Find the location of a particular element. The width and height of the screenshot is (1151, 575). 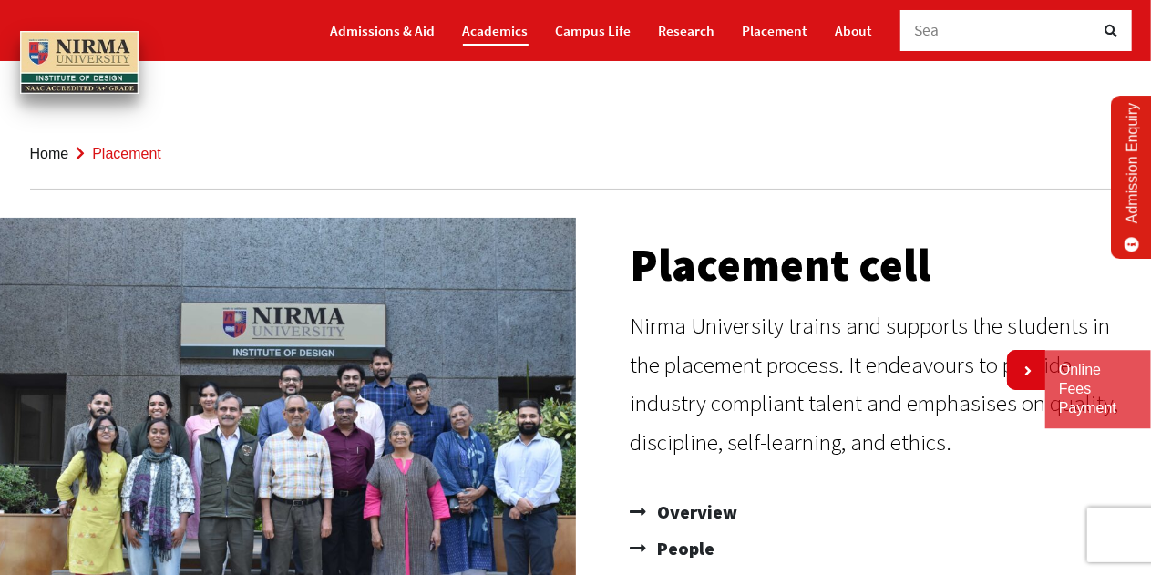

span: Sea is located at coordinates (928, 30).